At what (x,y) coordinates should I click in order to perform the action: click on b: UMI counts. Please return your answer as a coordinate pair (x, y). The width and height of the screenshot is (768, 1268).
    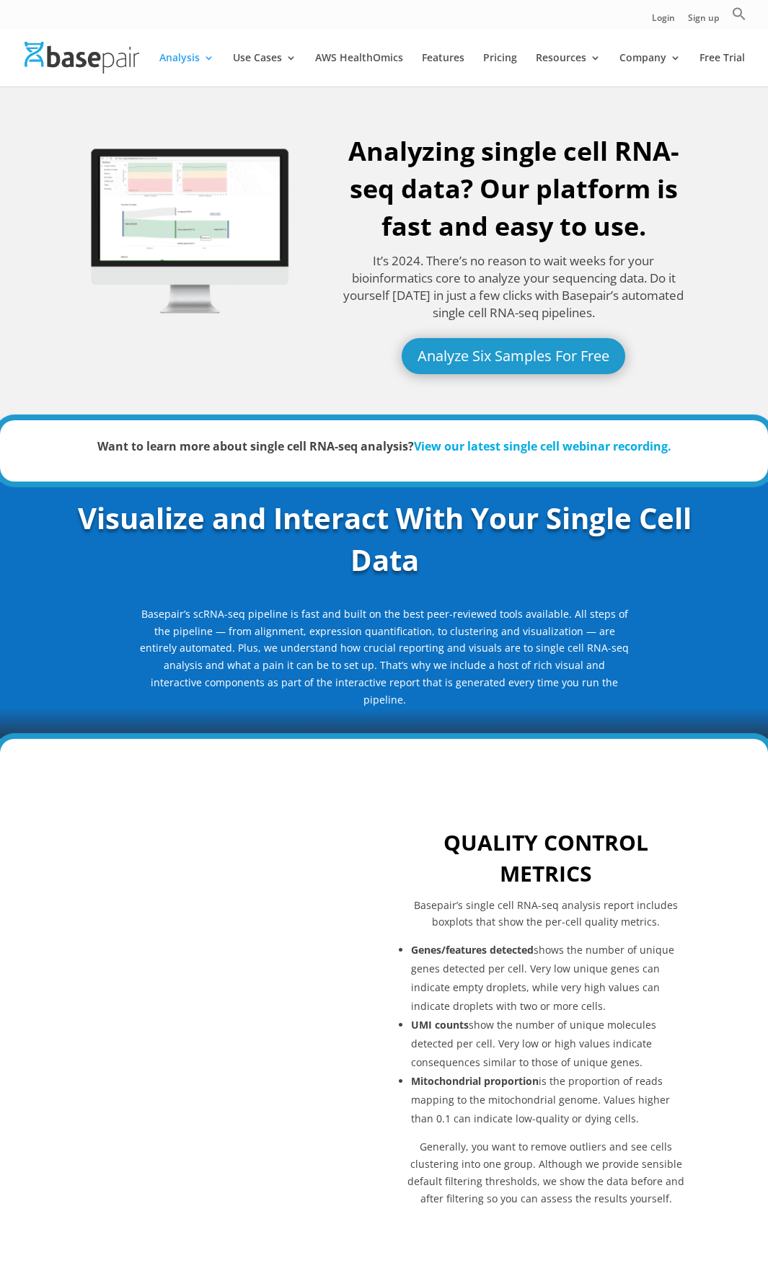
    Looking at the image, I should click on (440, 1025).